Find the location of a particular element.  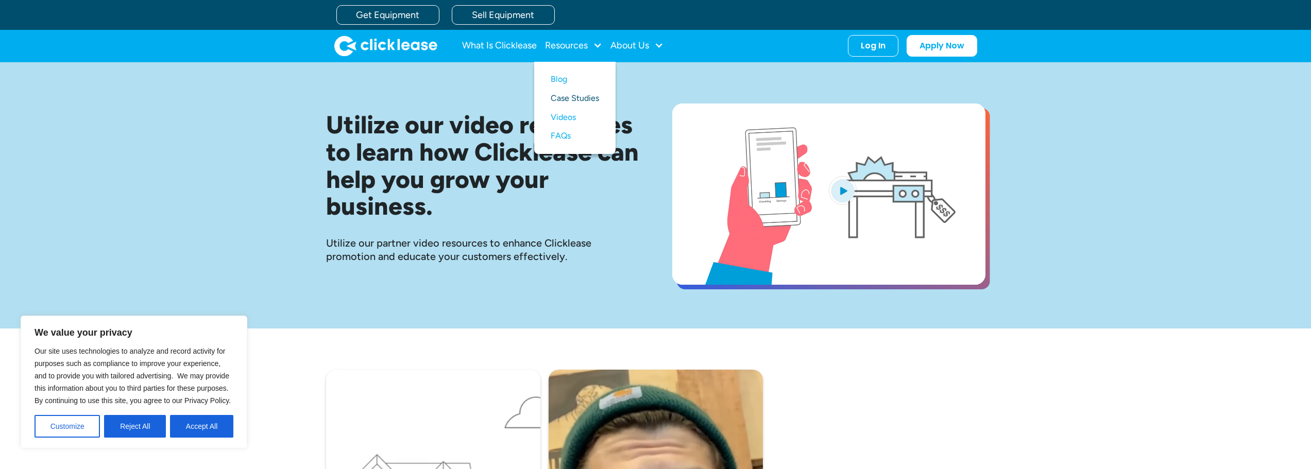

a: FAQs is located at coordinates (575, 136).